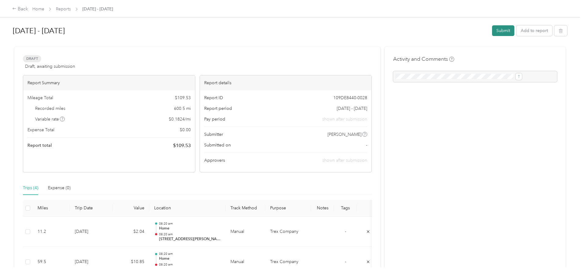 The width and height of the screenshot is (583, 278). What do you see at coordinates (51, 262) in the screenshot?
I see `td: 59.5` at bounding box center [51, 262].